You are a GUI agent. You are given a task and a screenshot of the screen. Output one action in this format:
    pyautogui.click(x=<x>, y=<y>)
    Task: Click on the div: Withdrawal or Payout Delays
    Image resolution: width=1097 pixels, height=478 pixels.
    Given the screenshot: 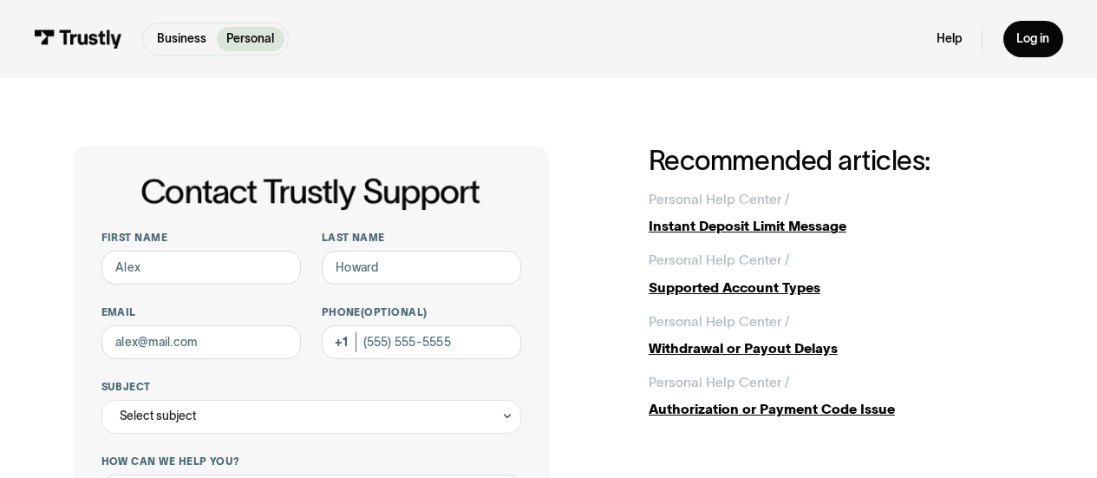 What is the action you would take?
    pyautogui.click(x=836, y=348)
    